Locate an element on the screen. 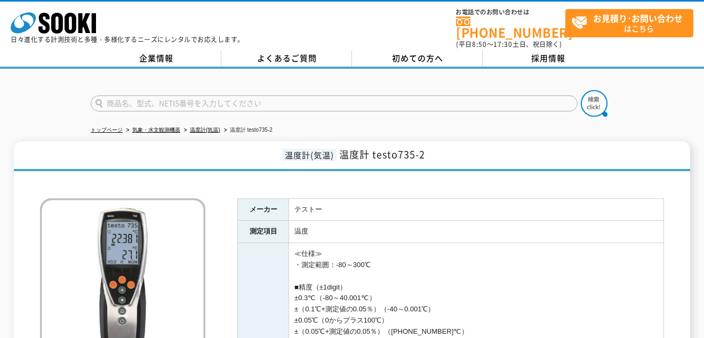 This screenshot has width=704, height=338. a: 企業情報 is located at coordinates (156, 59).